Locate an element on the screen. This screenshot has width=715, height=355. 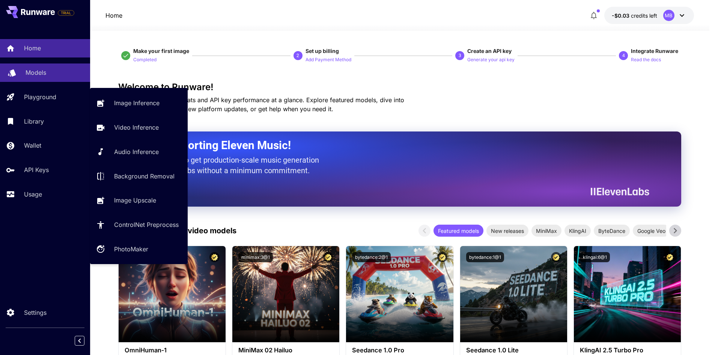
p: Image Inference is located at coordinates (137, 103).